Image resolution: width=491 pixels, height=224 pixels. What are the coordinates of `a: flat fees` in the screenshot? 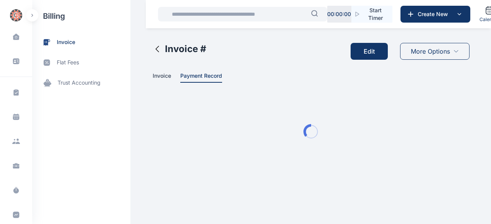 It's located at (81, 63).